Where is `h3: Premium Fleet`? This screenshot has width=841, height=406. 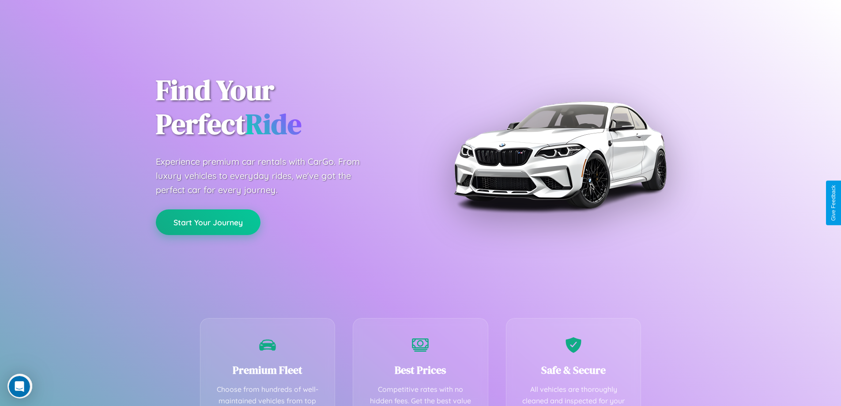
h3: Premium Fleet is located at coordinates (268, 370).